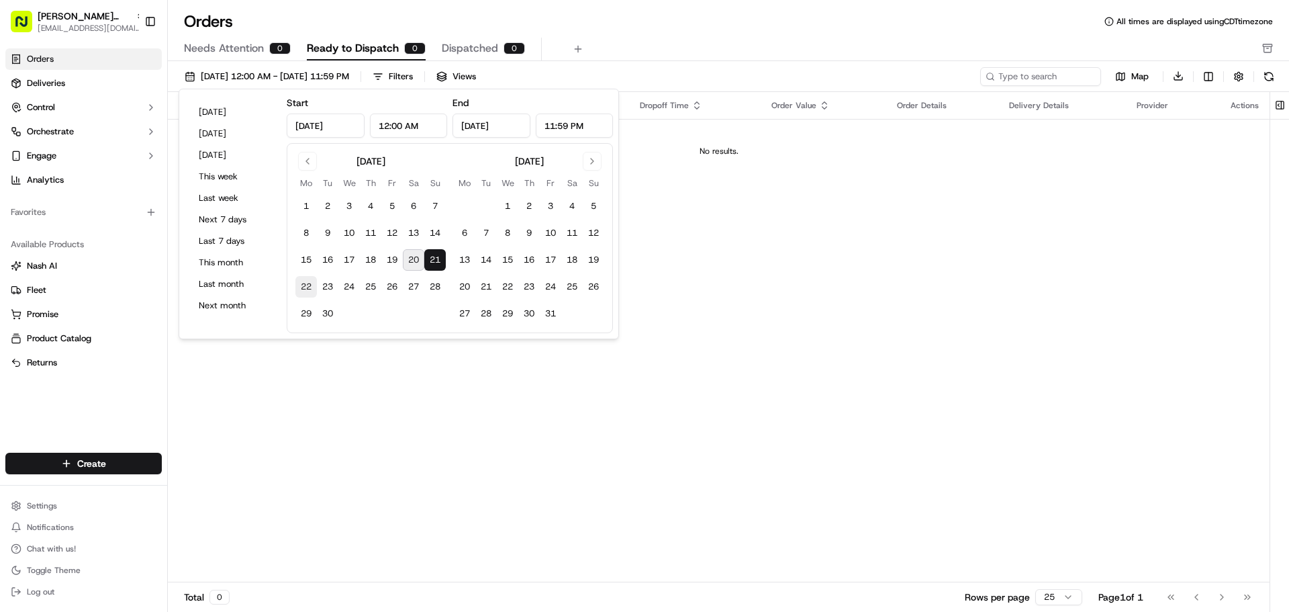 Image resolution: width=1289 pixels, height=612 pixels. I want to click on span: Chat with us!, so click(51, 549).